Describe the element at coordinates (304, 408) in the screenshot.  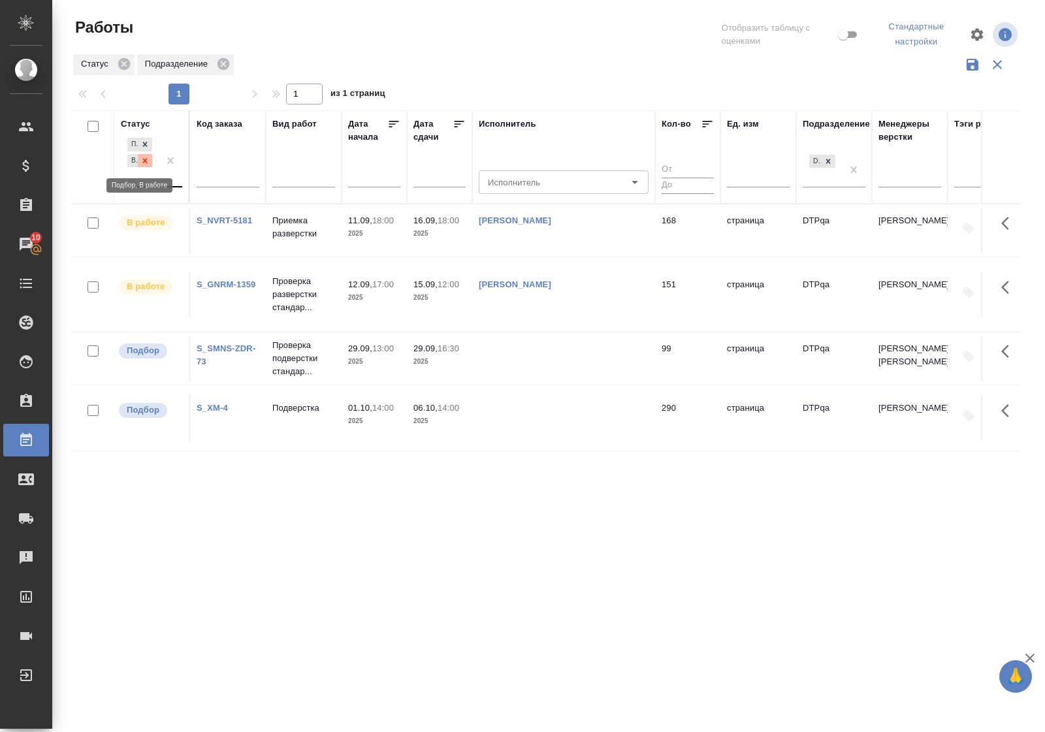
I see `p: Подверстка` at that location.